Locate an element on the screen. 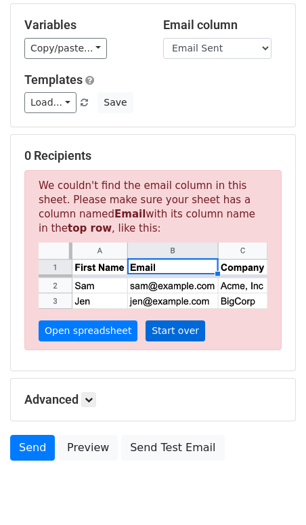 The height and width of the screenshot is (525, 306). strong: Email is located at coordinates (130, 214).